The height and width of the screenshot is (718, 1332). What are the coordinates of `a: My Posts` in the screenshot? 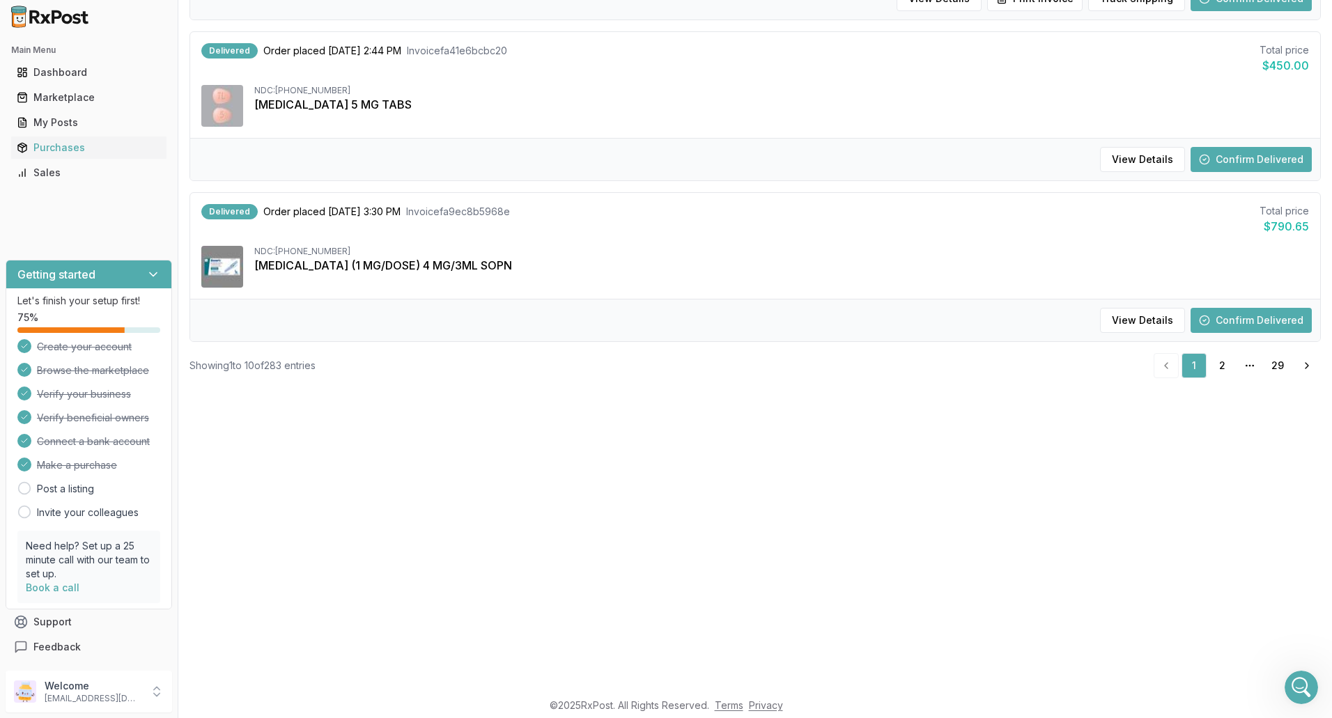 It's located at (88, 123).